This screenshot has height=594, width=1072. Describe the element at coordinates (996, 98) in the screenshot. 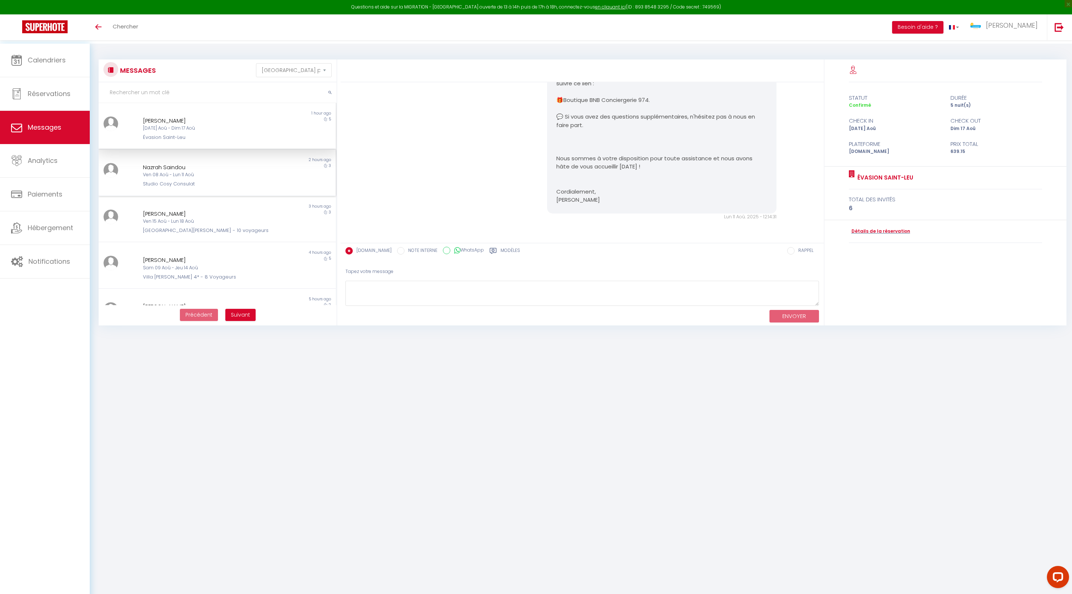

I see `div: durée` at that location.